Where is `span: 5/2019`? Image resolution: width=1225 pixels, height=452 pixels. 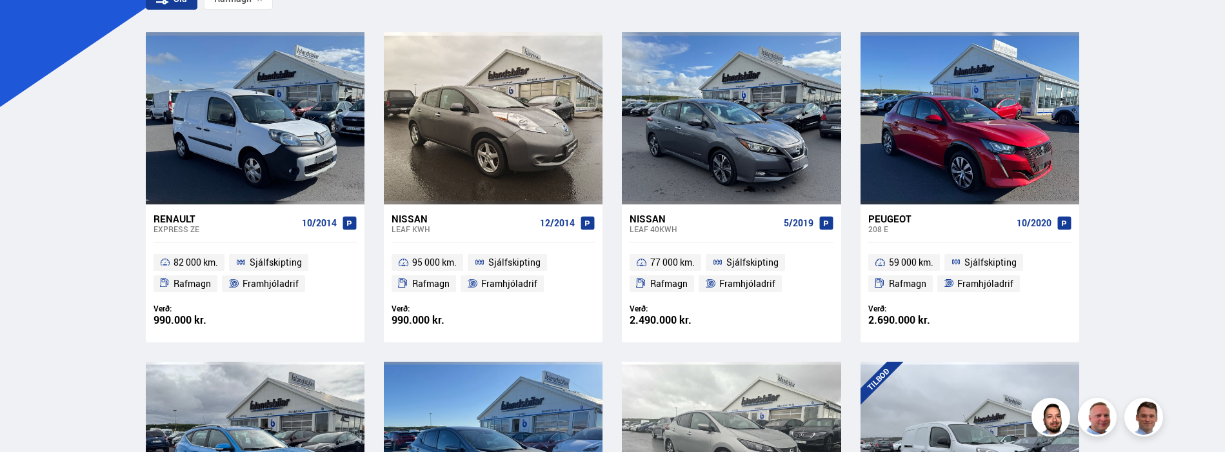 span: 5/2019 is located at coordinates (798, 223).